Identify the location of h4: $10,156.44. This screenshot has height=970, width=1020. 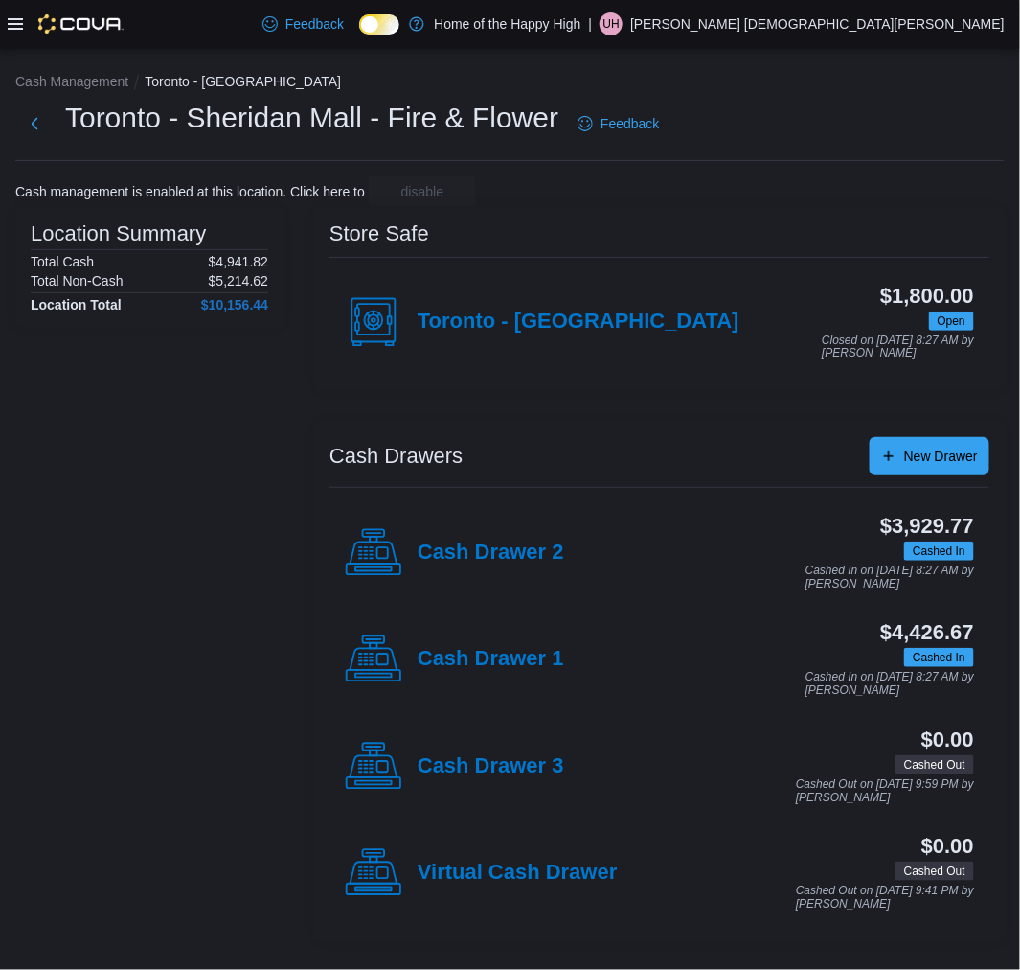
(235, 305).